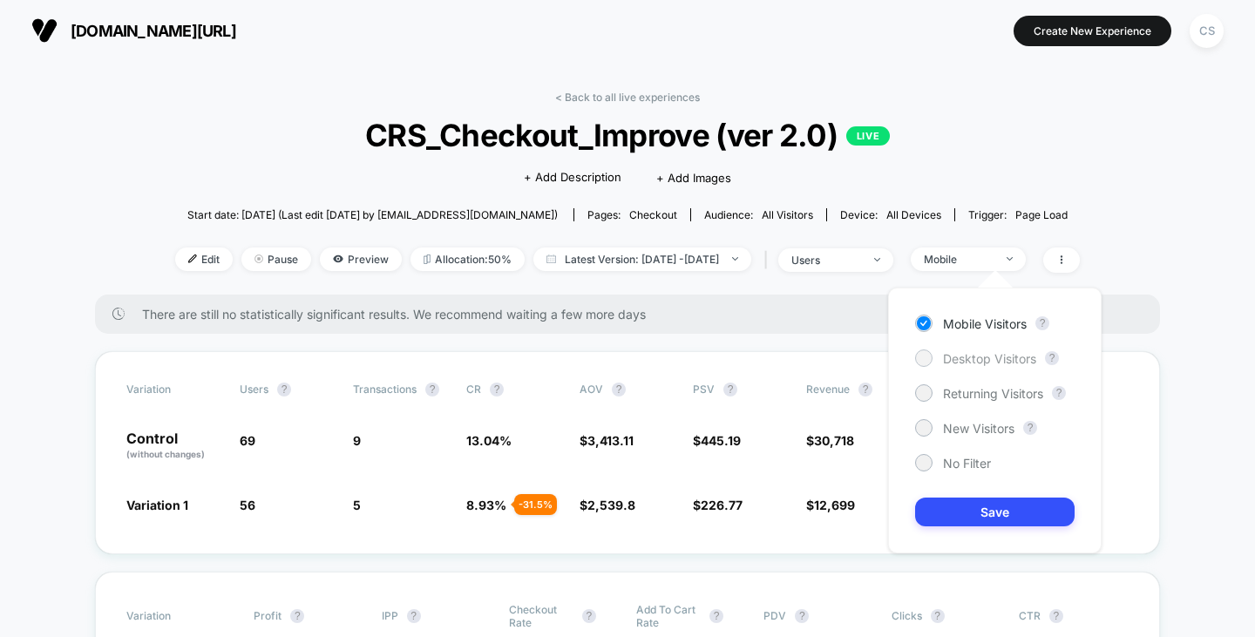 This screenshot has height=637, width=1255. What do you see at coordinates (914, 214) in the screenshot?
I see `span: all devices` at bounding box center [914, 214].